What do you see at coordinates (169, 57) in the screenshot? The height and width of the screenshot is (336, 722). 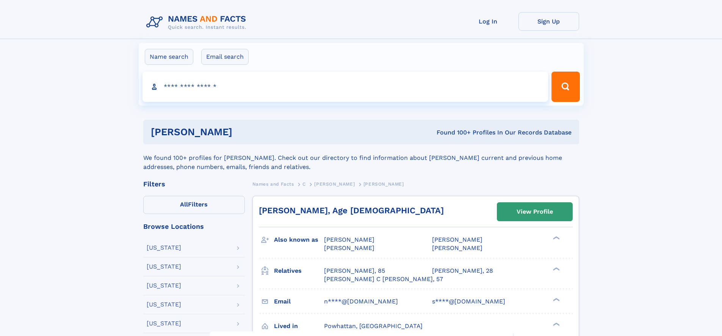 I see `label: Name search` at bounding box center [169, 57].